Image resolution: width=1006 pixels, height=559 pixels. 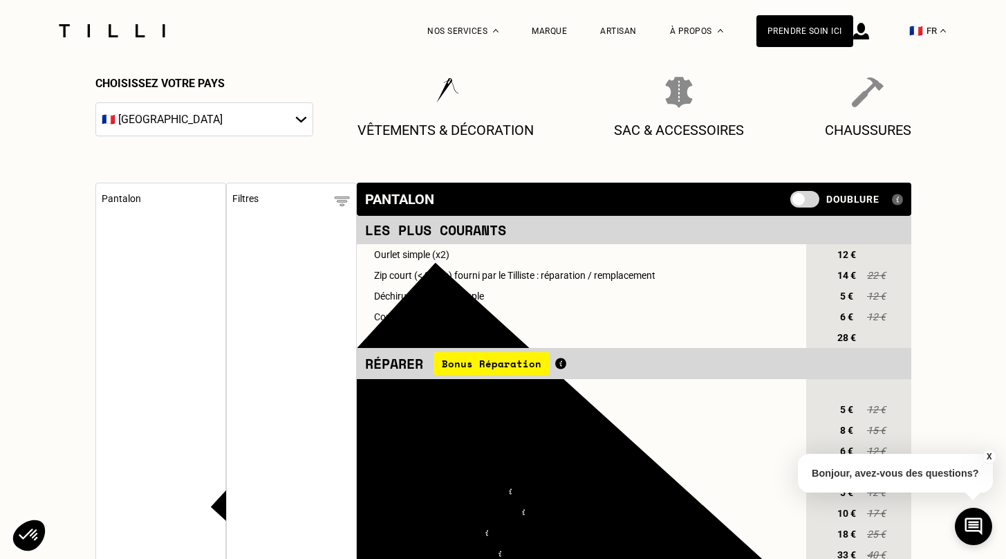 I want to click on img: Qu'est ce que le Bonus Réparation ?, so click(x=561, y=363).